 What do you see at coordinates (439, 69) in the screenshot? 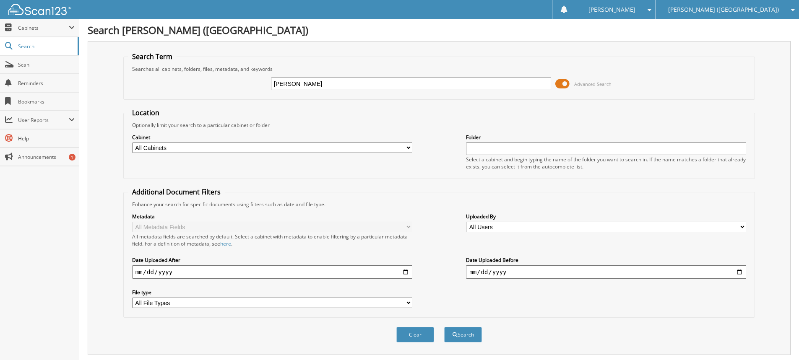
I see `div: Searches all cabinets, folders, files, metadata, and keywords` at bounding box center [439, 69].